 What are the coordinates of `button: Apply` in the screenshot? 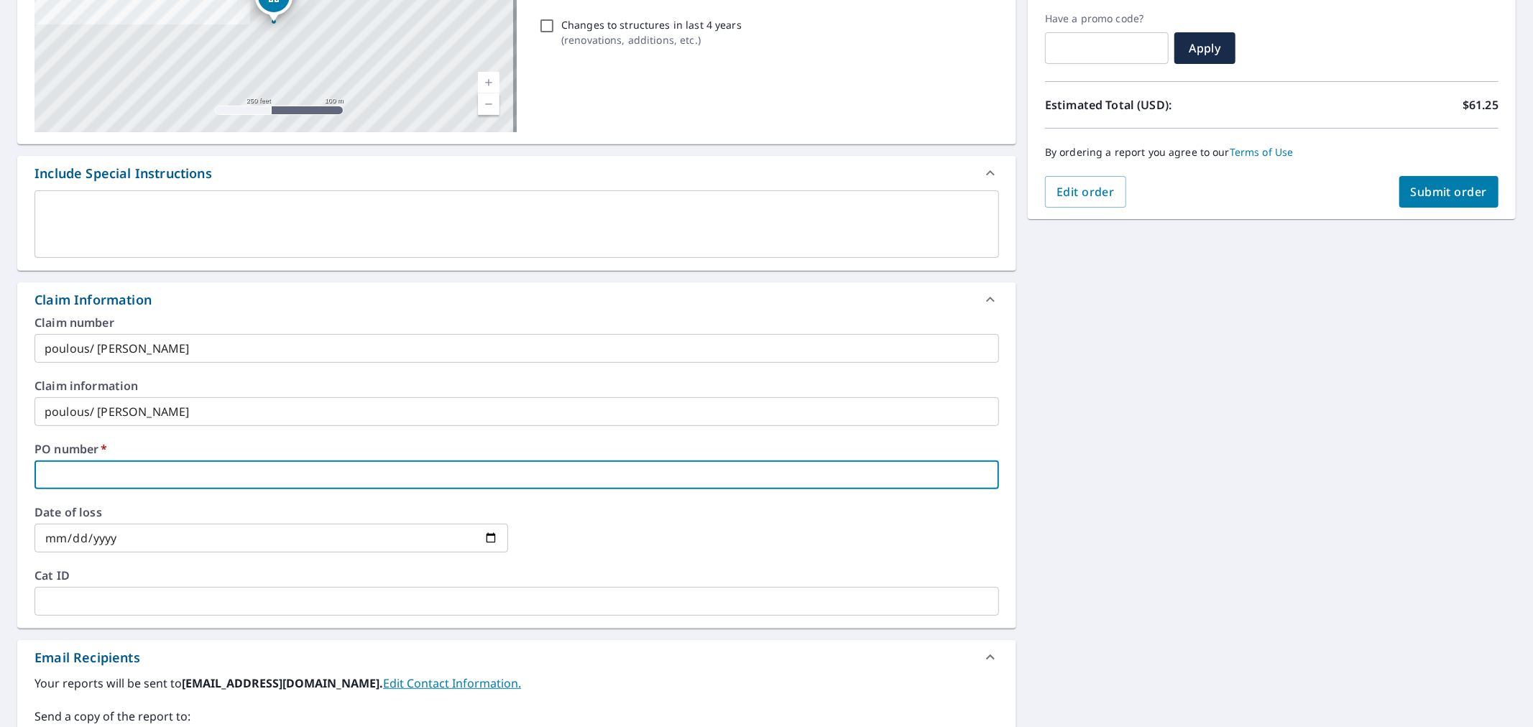 It's located at (1204, 48).